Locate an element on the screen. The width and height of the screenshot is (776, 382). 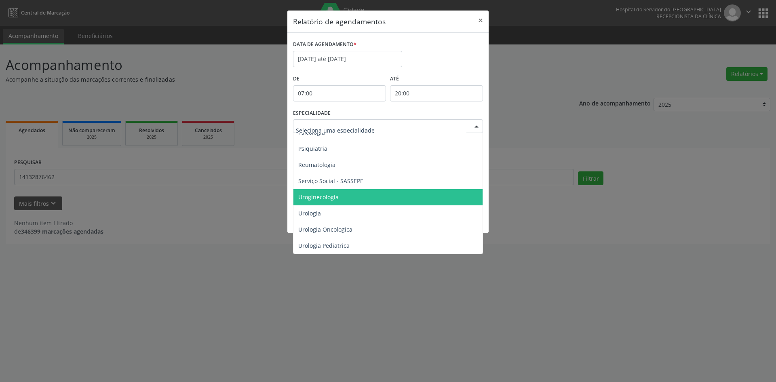
input: Selecione o horário inicial is located at coordinates (339, 93).